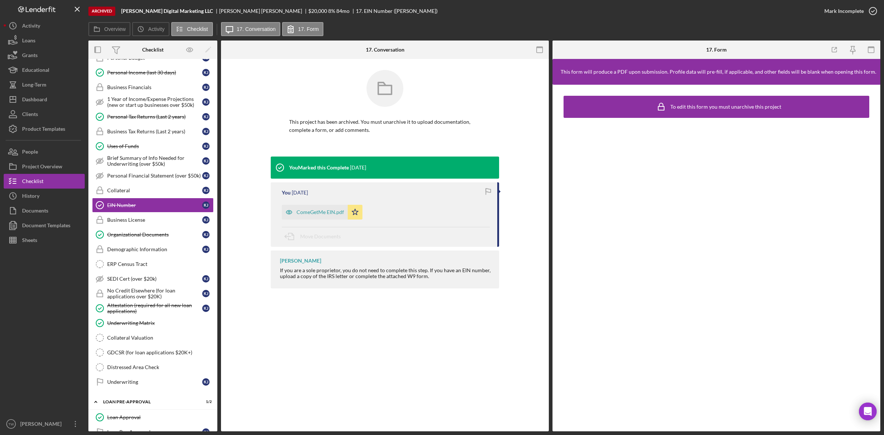 The height and width of the screenshot is (435, 884). What do you see at coordinates (153, 367) in the screenshot?
I see `a: Distressed Area Check` at bounding box center [153, 367].